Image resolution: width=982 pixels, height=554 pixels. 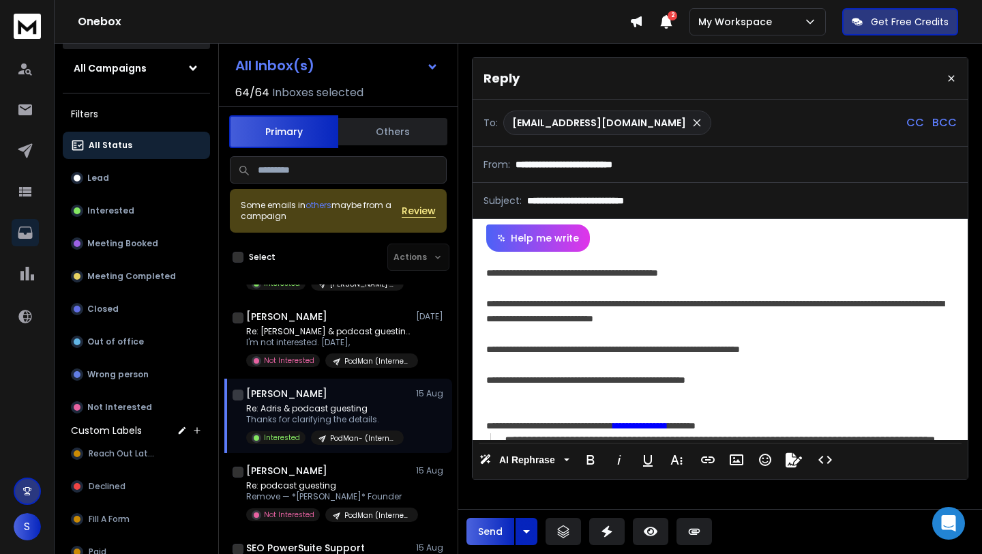 What do you see at coordinates (945, 123) in the screenshot?
I see `p: BCC` at bounding box center [945, 123].